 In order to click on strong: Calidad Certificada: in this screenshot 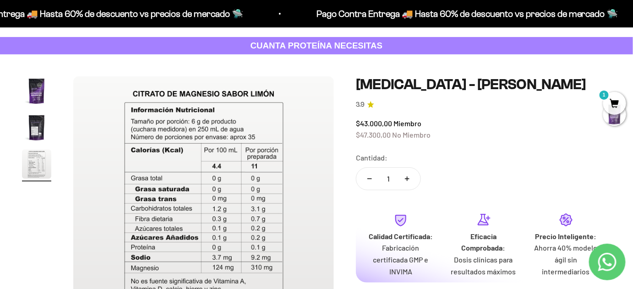, I will do `click(401, 236)`.